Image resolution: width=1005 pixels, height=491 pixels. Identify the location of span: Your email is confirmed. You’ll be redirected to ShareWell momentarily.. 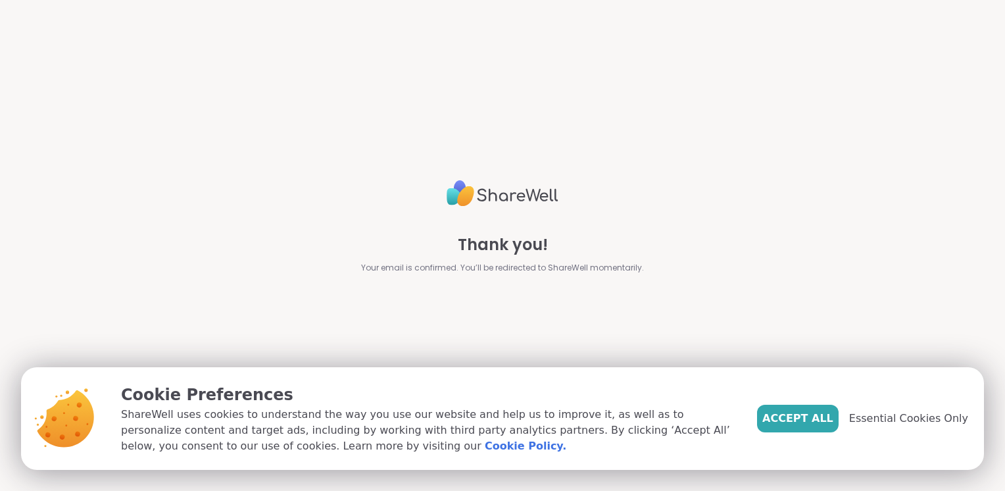
(503, 268).